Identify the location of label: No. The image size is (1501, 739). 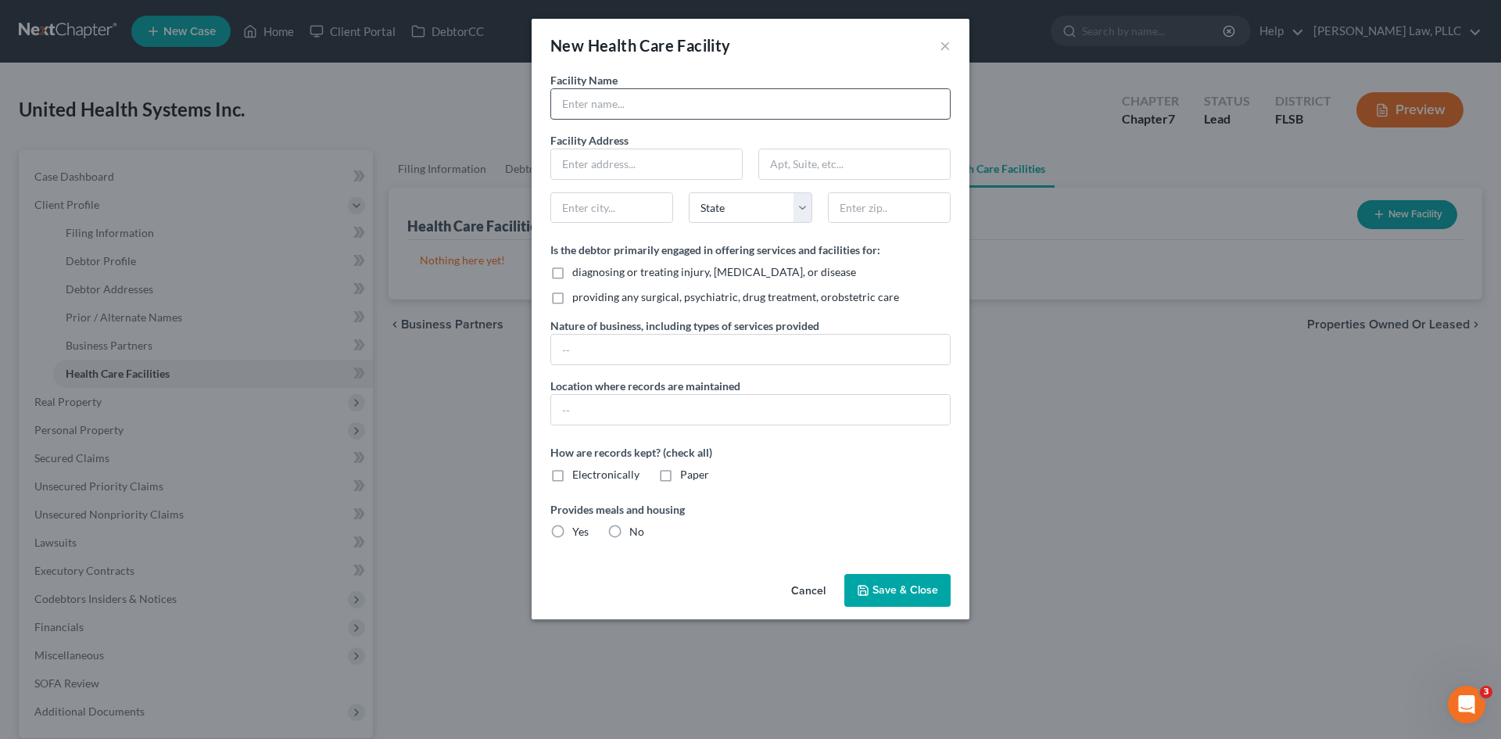
(636, 532).